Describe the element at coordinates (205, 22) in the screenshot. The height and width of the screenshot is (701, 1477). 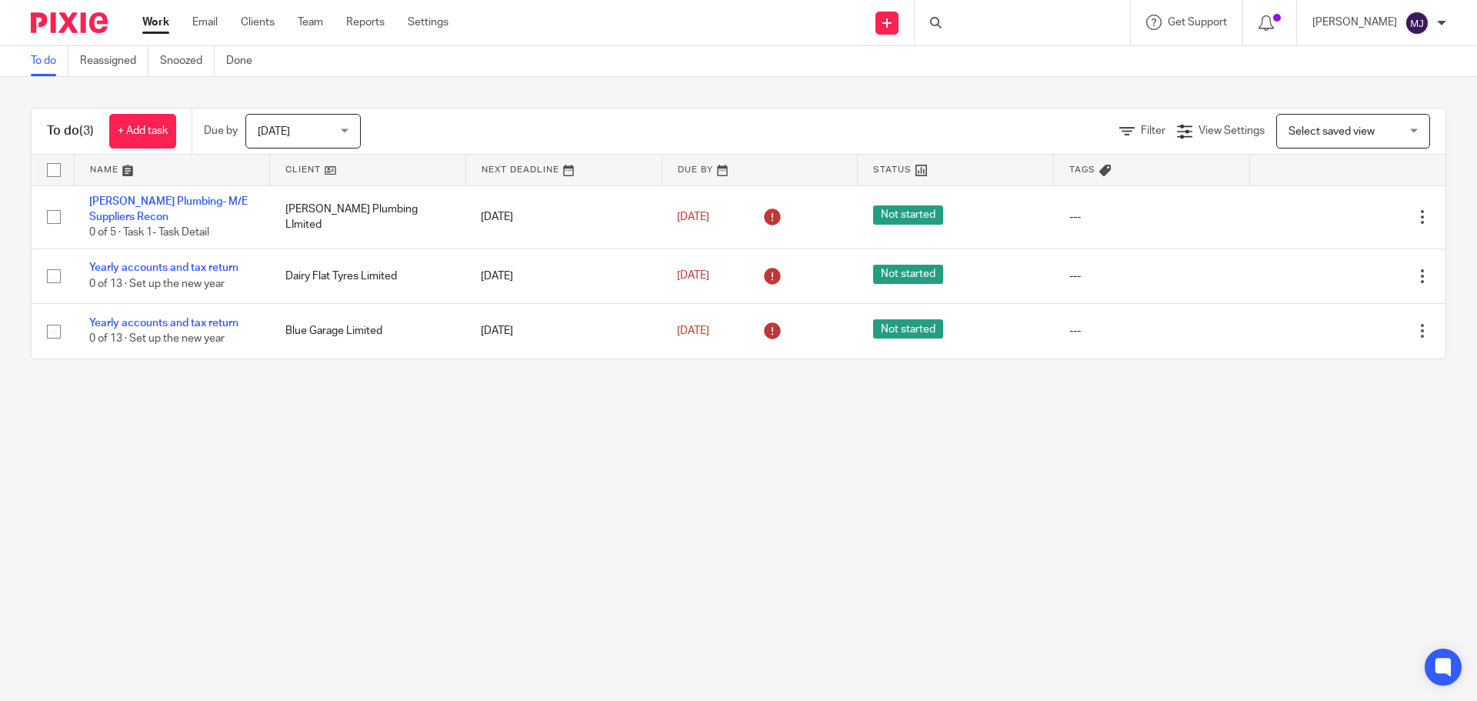
I see `a: Email` at that location.